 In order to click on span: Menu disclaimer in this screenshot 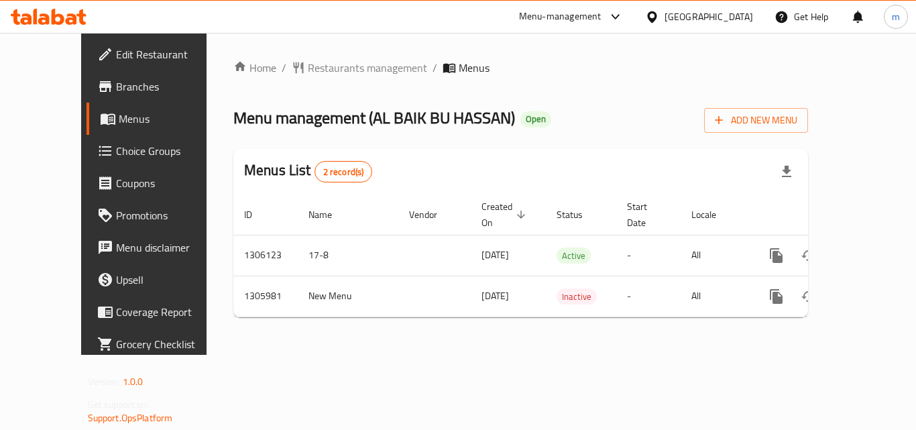, I will do `click(170, 247)`.